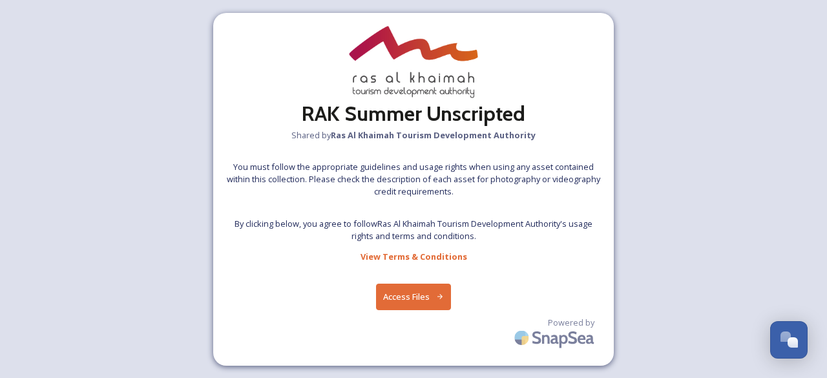  What do you see at coordinates (571, 322) in the screenshot?
I see `span: Powered by` at bounding box center [571, 322].